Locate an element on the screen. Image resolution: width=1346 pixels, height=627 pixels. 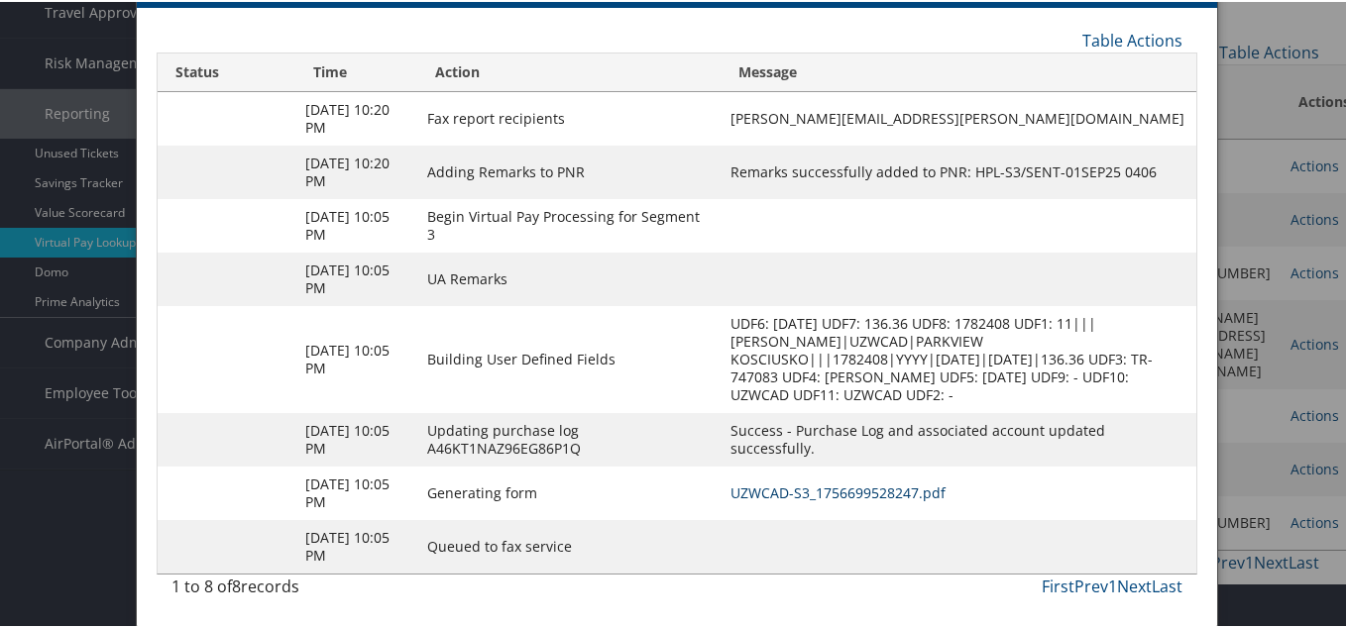
td: Adding Remarks to PNR is located at coordinates (569, 170).